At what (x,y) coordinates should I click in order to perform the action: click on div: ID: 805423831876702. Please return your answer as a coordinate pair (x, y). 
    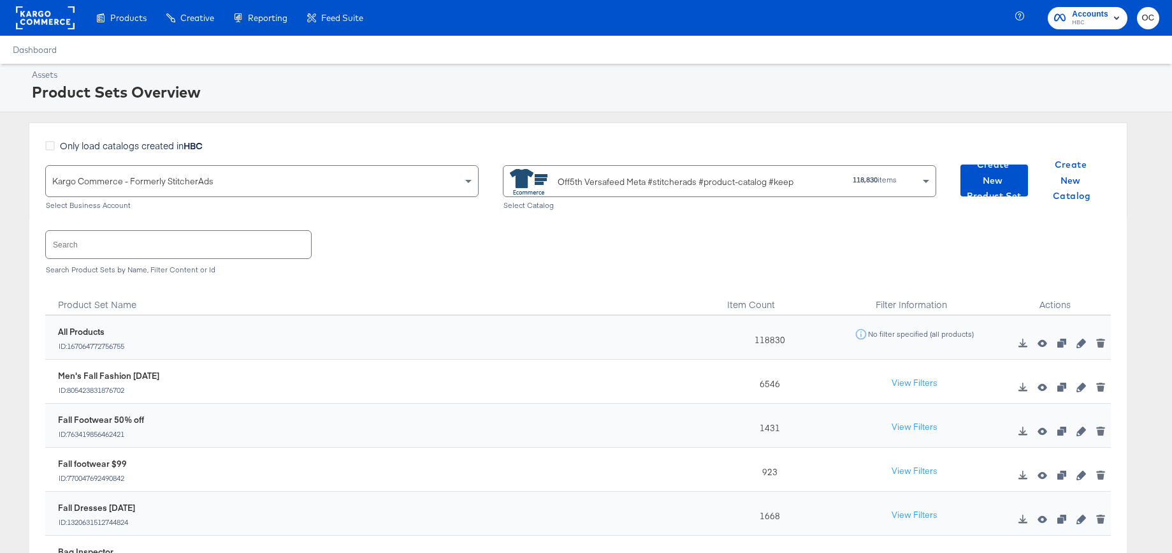
    Looking at the image, I should click on (108, 390).